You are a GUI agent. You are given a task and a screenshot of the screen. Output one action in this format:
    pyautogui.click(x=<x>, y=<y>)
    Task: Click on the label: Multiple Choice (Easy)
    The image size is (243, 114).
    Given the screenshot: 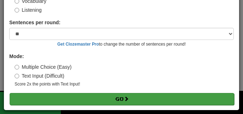 What is the action you would take?
    pyautogui.click(x=43, y=67)
    